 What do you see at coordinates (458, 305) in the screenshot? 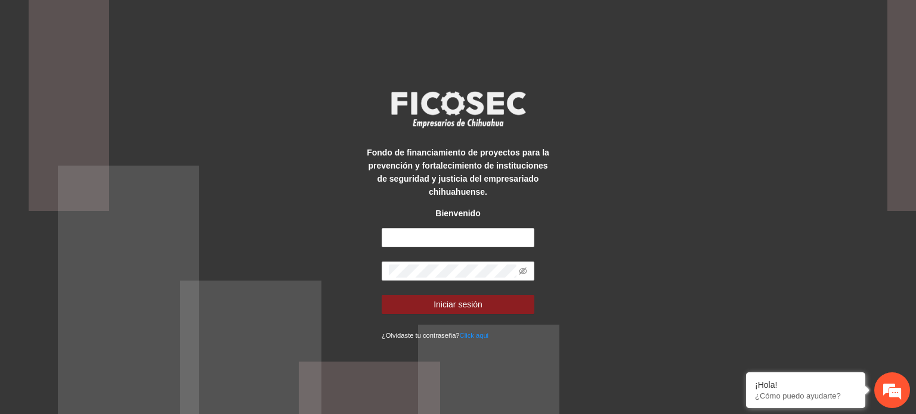
I see `button: Iniciar sesión` at bounding box center [458, 305].